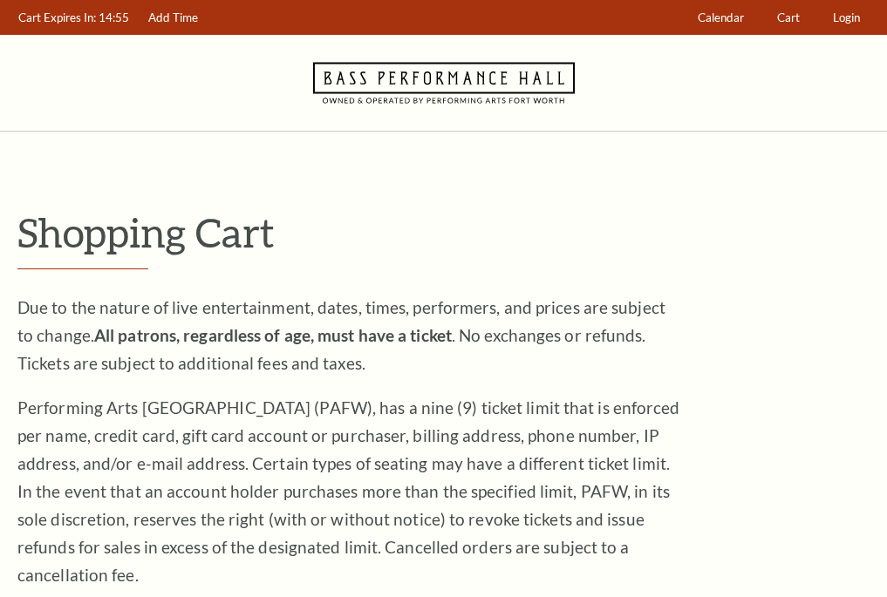  Describe the element at coordinates (273, 335) in the screenshot. I see `strong: All patrons, regardless of age, must have a ticket` at that location.